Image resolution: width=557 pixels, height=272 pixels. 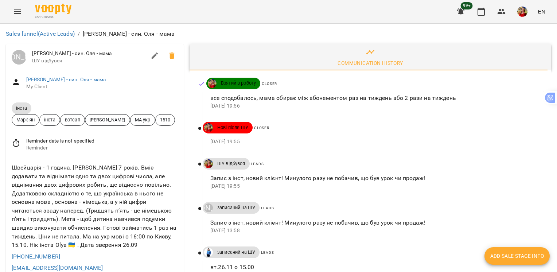 What do you see at coordinates (209, 252) in the screenshot?
I see `img: Дащенко Аня` at bounding box center [209, 252].